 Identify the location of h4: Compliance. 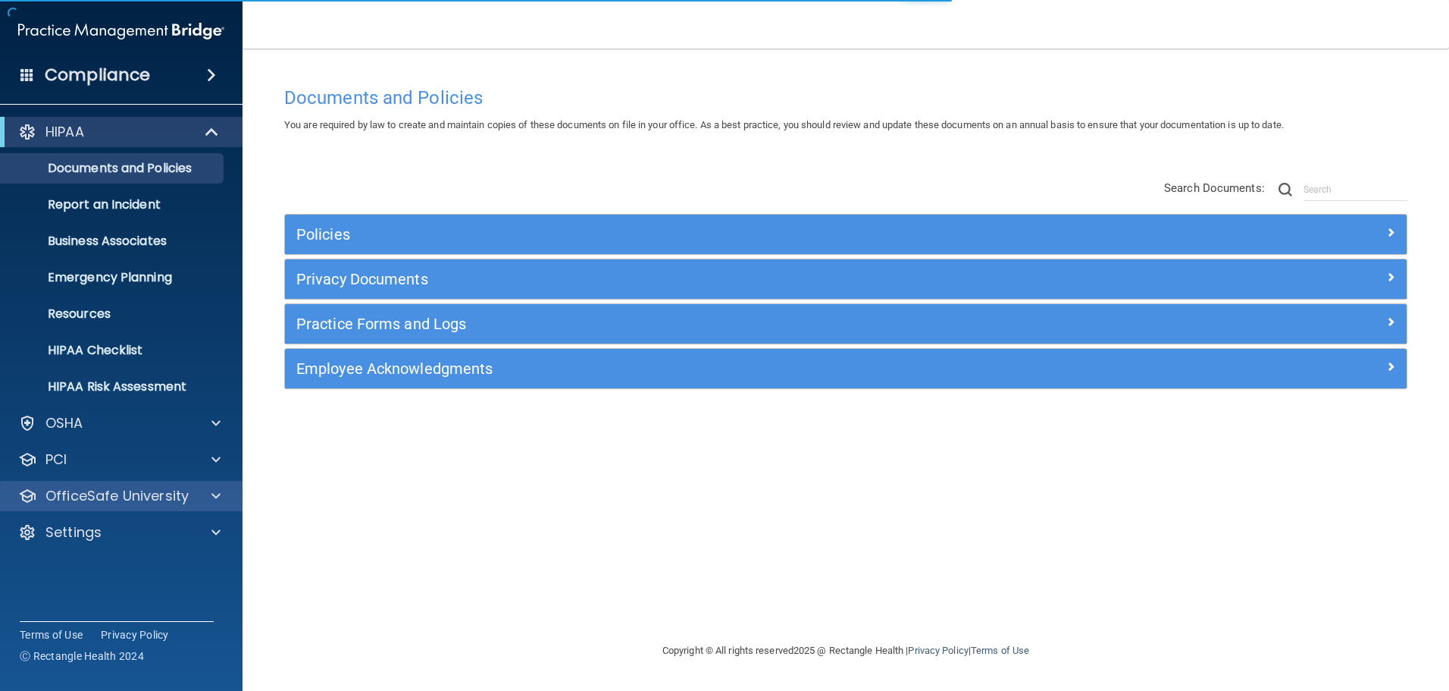
(97, 75).